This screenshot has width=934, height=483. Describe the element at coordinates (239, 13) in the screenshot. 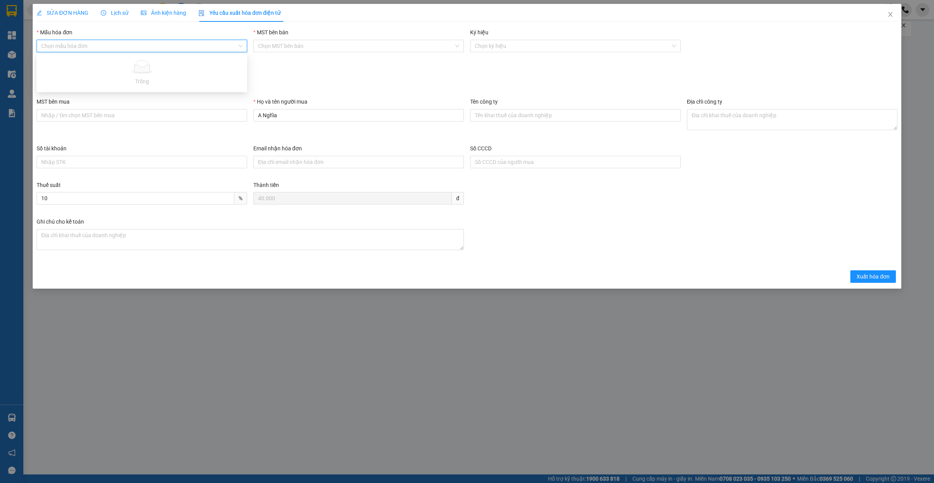

I see `span: Yêu cầu xuất hóa đơn điện tử` at that location.